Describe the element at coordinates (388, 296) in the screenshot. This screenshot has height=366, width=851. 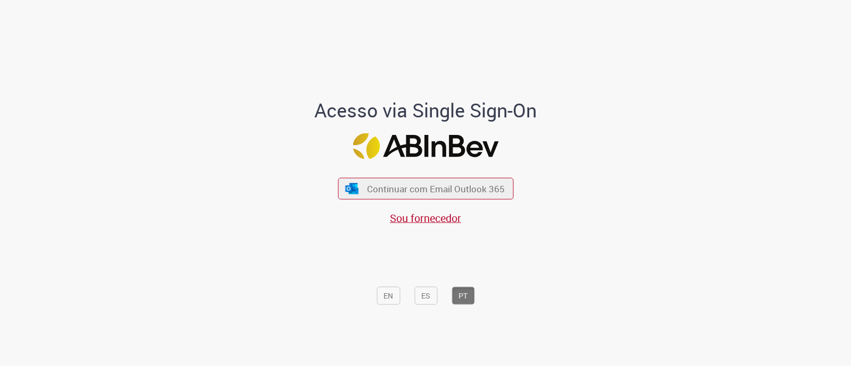
I see `button: EN` at that location.